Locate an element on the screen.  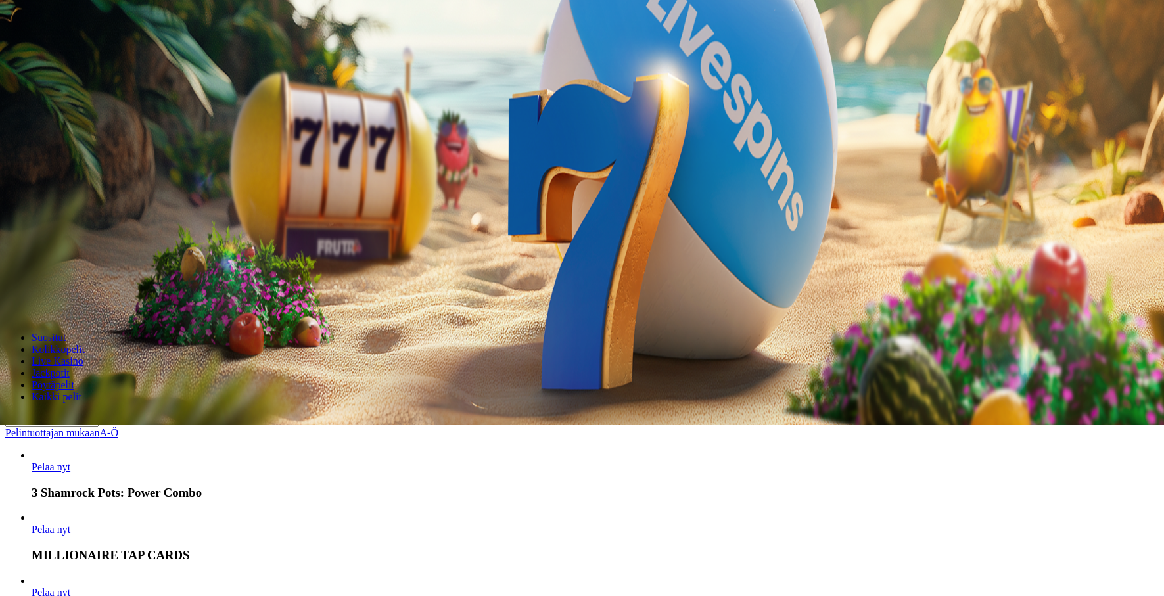
span: Pöytäpelit is located at coordinates (53, 384).